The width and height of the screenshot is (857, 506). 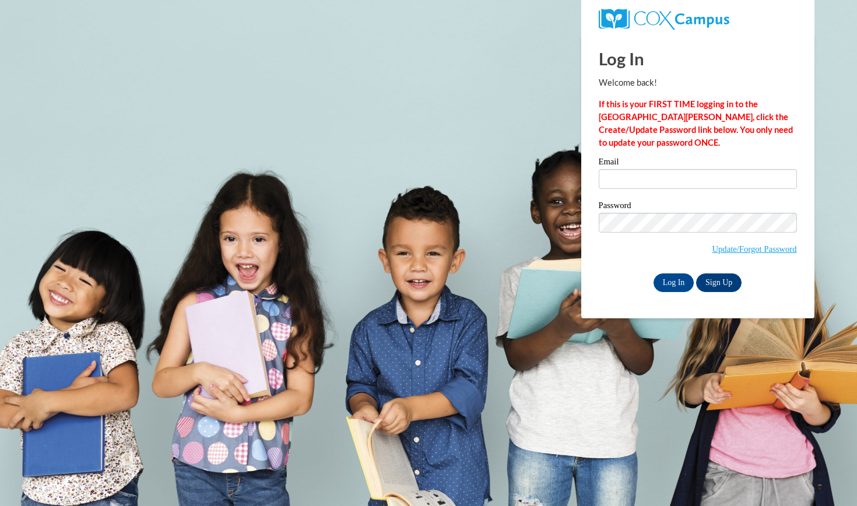 What do you see at coordinates (698, 19) in the screenshot?
I see `a: COX Campus` at bounding box center [698, 19].